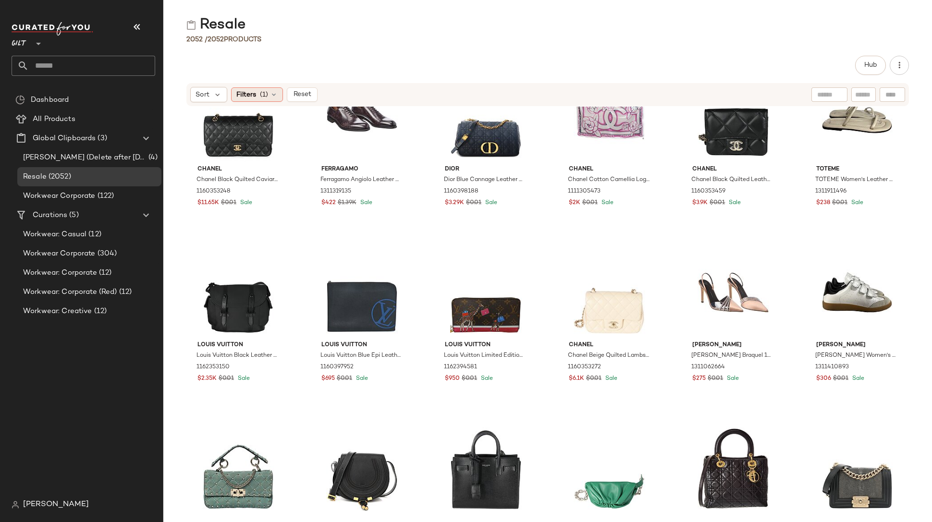 The image size is (932, 522). What do you see at coordinates (208, 203) in the screenshot?
I see `span: $11.65K` at bounding box center [208, 203].